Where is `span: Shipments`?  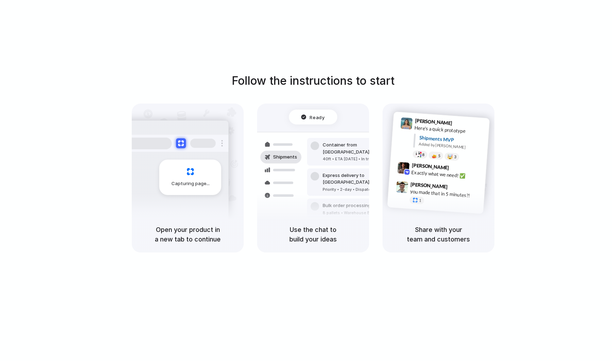 span: Shipments is located at coordinates (285, 157).